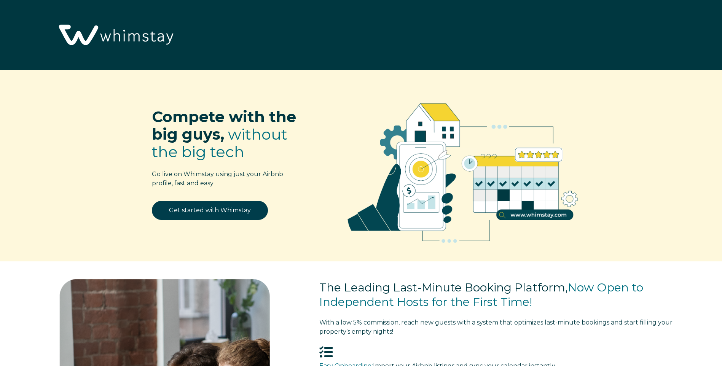 The image size is (722, 366). Describe the element at coordinates (115, 35) in the screenshot. I see `img: Whimstay Logo-02 1` at that location.